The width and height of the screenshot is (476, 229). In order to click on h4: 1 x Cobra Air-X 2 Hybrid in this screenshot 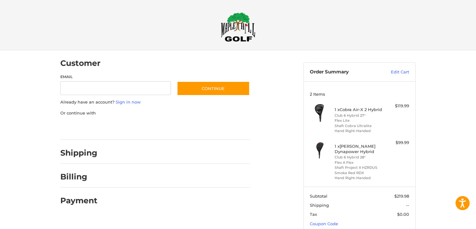, I will do `click(359, 110)`.